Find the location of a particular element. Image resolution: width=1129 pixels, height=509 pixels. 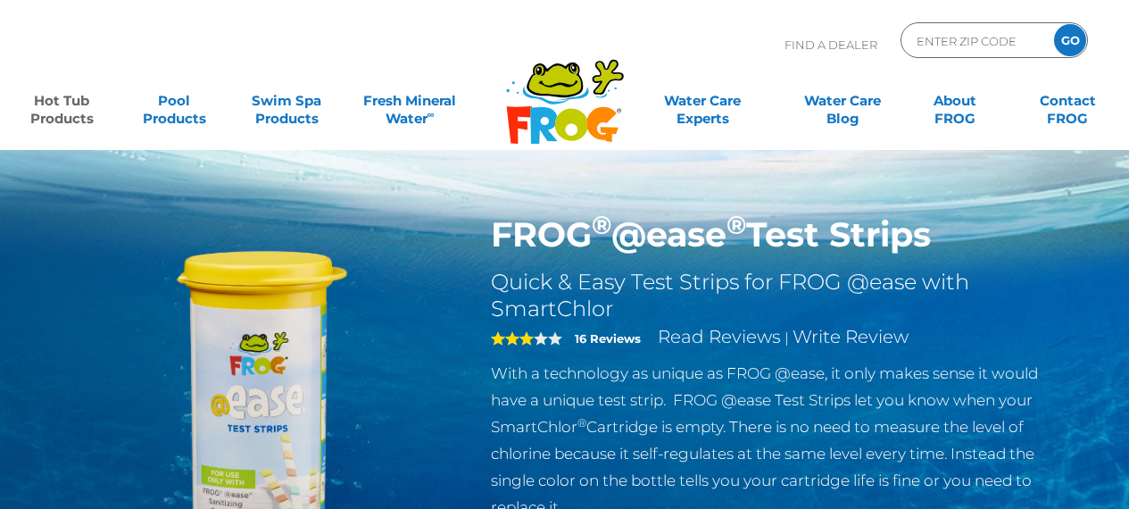

a: Swim SpaProducts is located at coordinates (286, 101).